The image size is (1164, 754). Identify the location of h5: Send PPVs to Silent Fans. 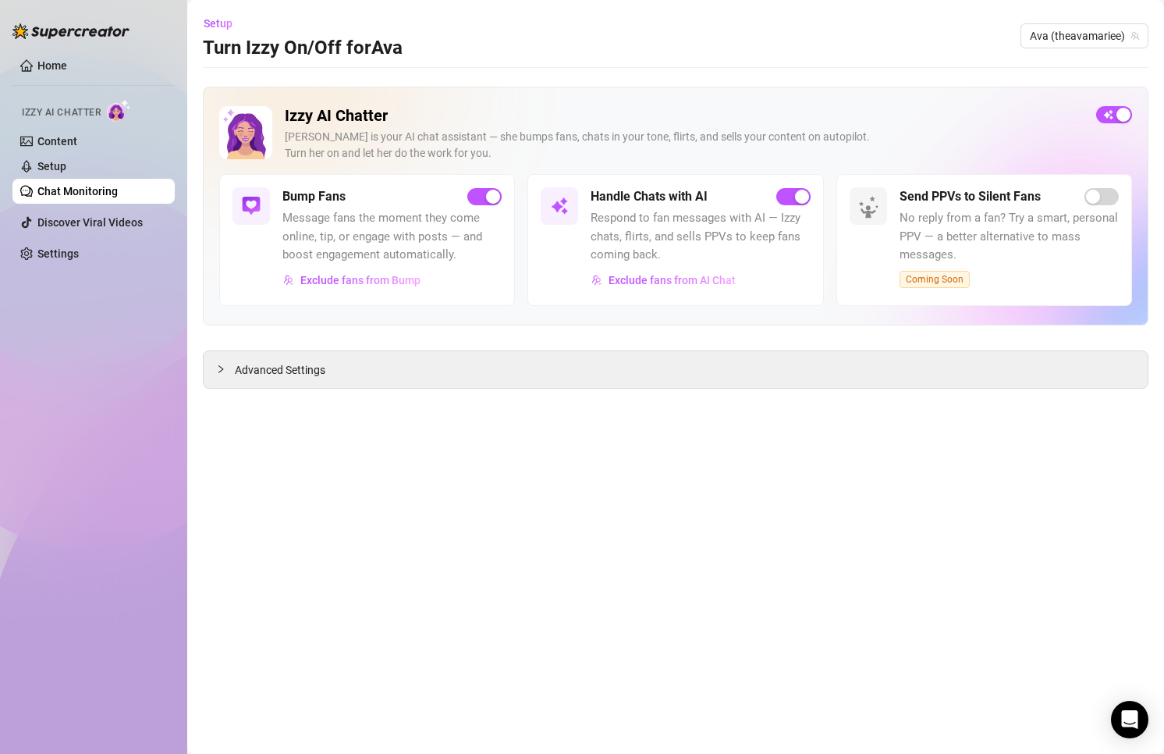
(970, 197).